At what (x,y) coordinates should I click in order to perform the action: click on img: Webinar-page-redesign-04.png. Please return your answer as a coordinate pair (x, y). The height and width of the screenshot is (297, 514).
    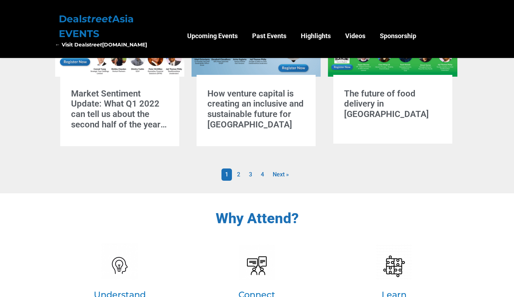
    Looking at the image, I should click on (257, 262).